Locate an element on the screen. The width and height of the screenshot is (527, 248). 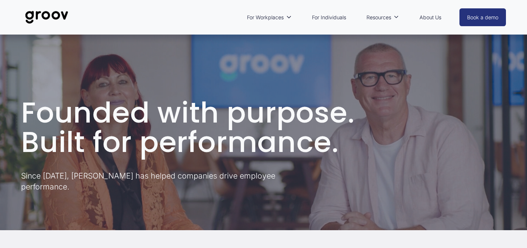
a: Book a demo is located at coordinates (483, 17).